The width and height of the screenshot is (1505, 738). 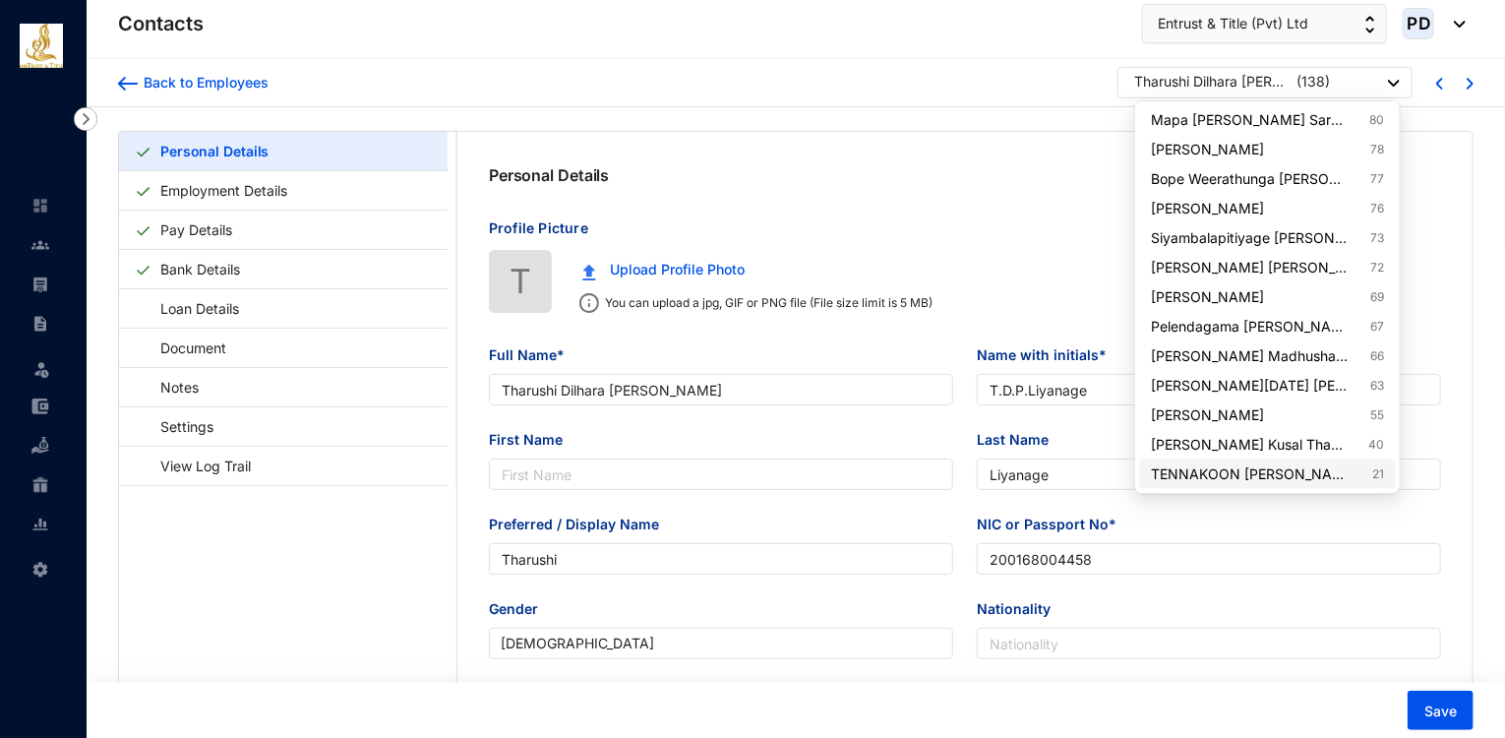 I want to click on li: Gratuity, so click(x=39, y=485).